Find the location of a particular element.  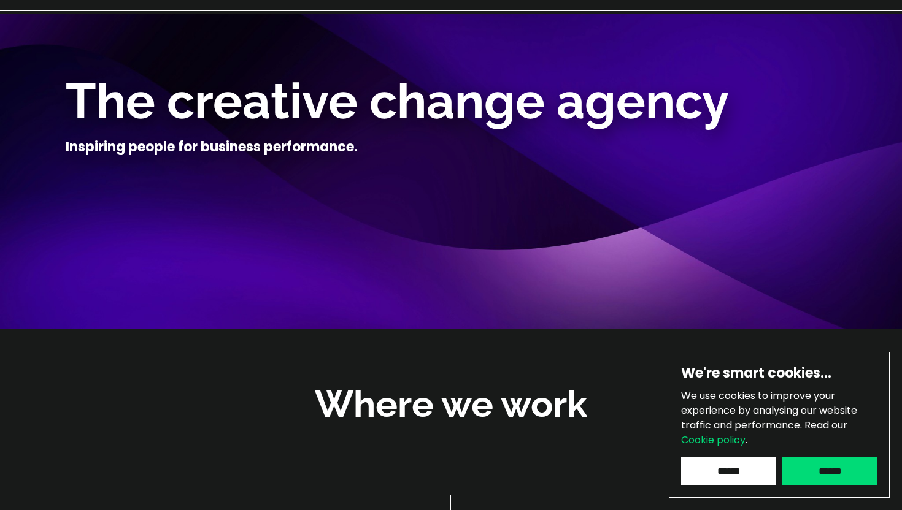

h2: Where we work is located at coordinates (451, 404).